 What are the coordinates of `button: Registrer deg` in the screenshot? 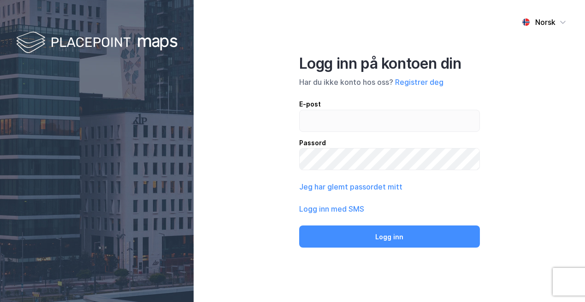 It's located at (419, 82).